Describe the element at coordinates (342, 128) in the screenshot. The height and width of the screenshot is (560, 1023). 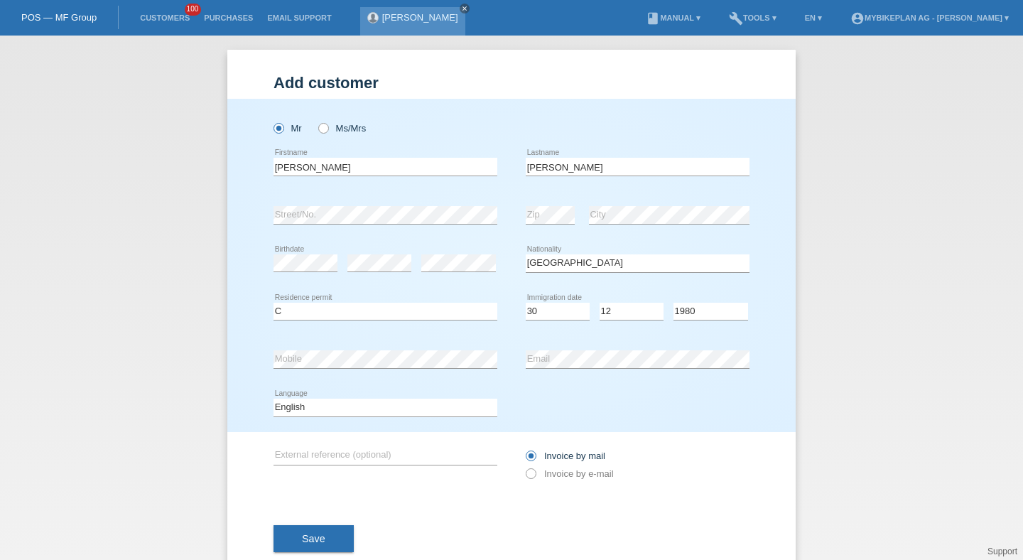
I see `label: Ms/Mrs` at that location.